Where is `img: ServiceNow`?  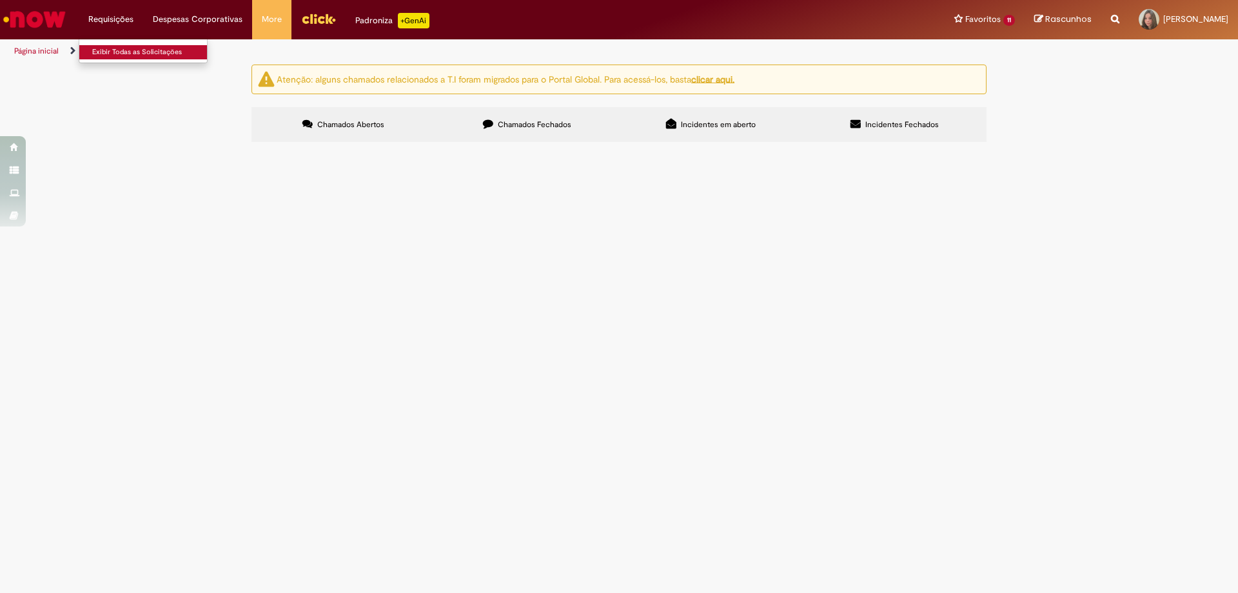 img: ServiceNow is located at coordinates (34, 19).